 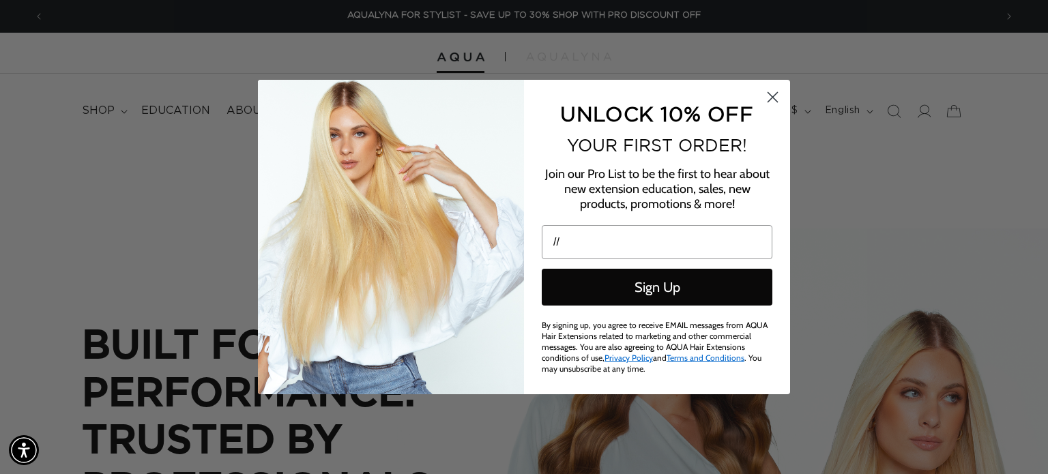 What do you see at coordinates (1014, 442) in the screenshot?
I see `div: Chat Widget` at bounding box center [1014, 442].